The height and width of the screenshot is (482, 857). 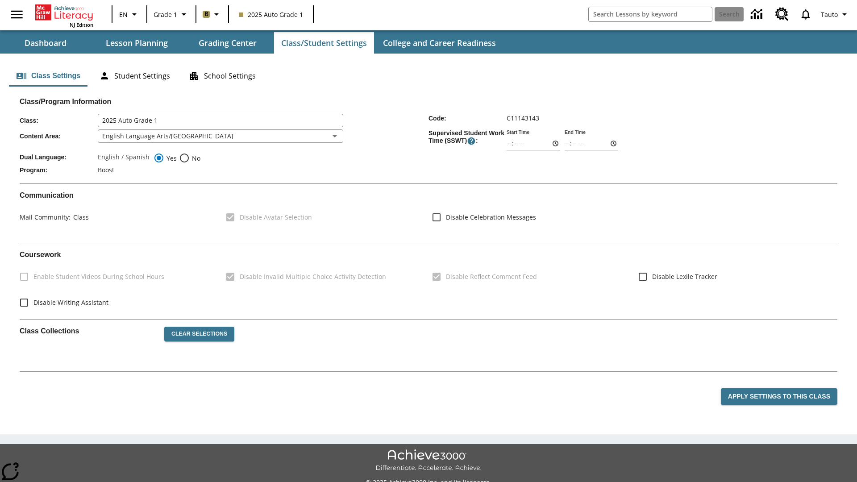 I want to click on span: Disable Reflect Comment Feed, so click(x=491, y=276).